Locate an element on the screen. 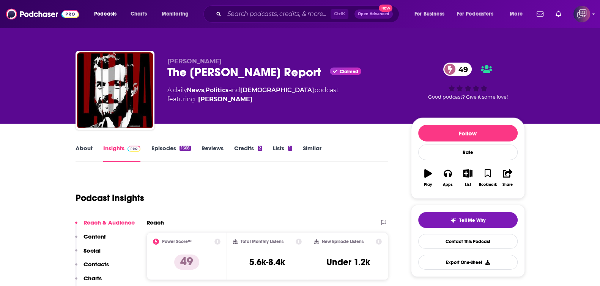 The width and height of the screenshot is (600, 286). div: 2 is located at coordinates (260, 148).